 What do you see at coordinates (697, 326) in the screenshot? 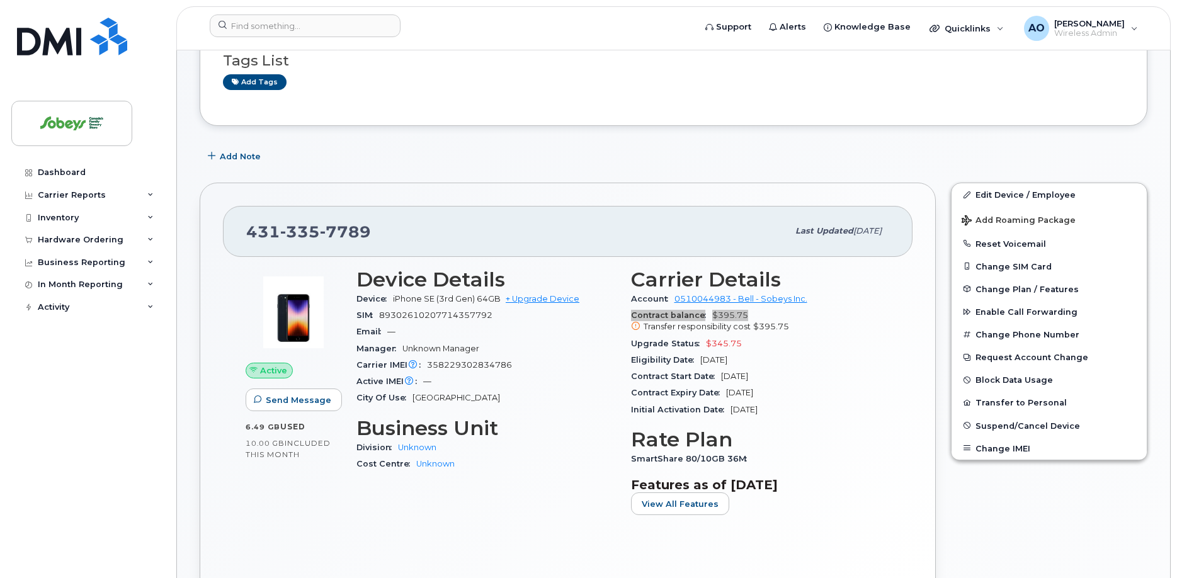
I see `span: Transfer responsibility cost` at bounding box center [697, 326].